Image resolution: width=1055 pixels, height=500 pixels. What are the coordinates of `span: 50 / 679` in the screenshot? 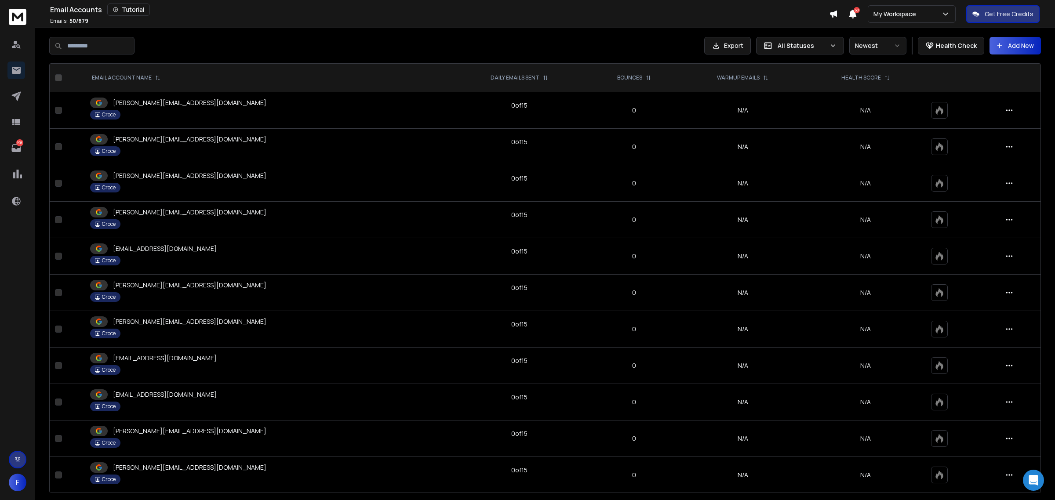 It's located at (79, 21).